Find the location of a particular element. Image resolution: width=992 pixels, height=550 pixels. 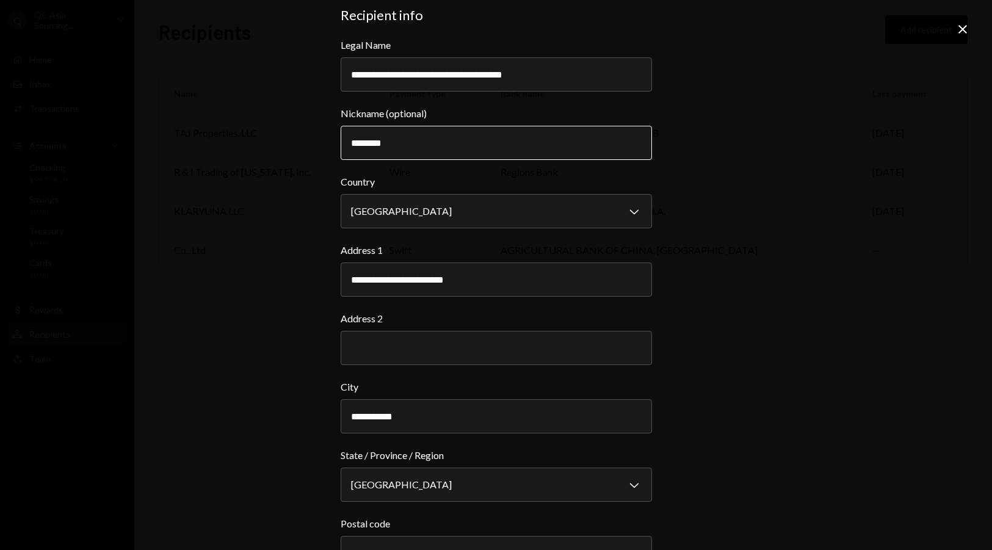

label: Nickname (optional) is located at coordinates (496, 114).